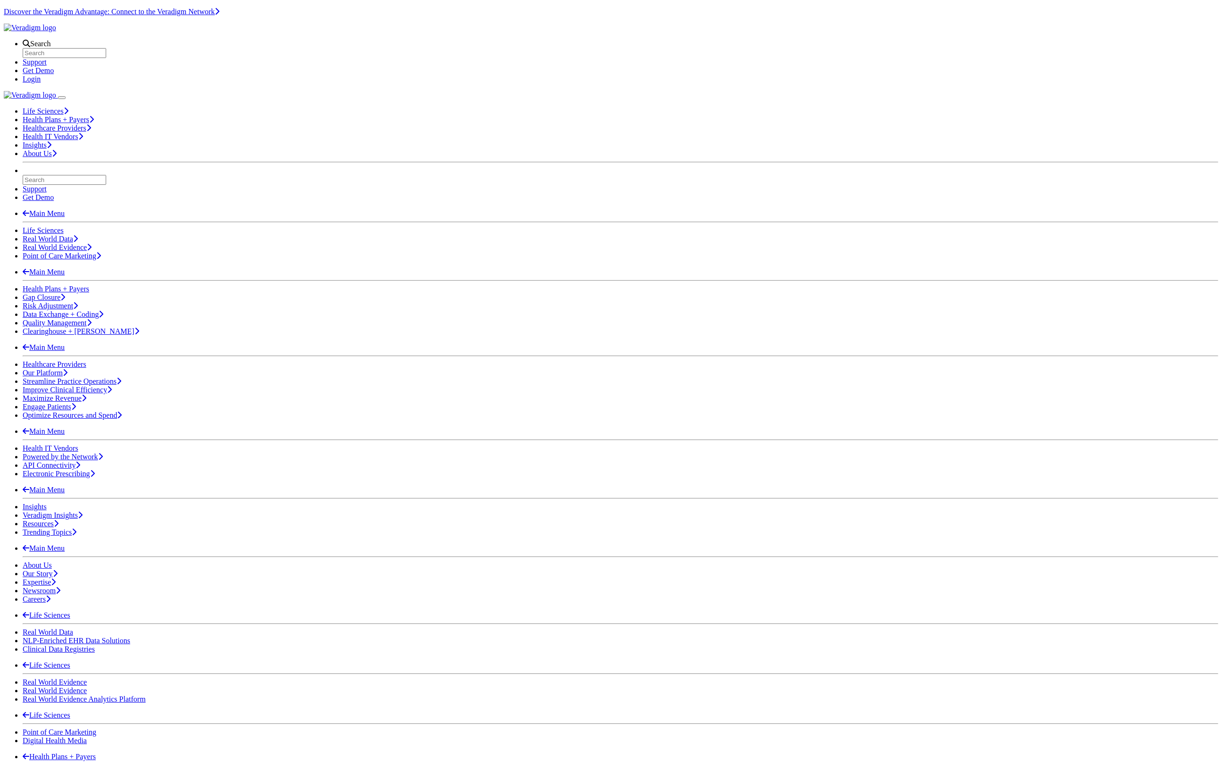 The height and width of the screenshot is (762, 1222). Describe the element at coordinates (72, 415) in the screenshot. I see `a: Optimize Resources and Spend` at that location.